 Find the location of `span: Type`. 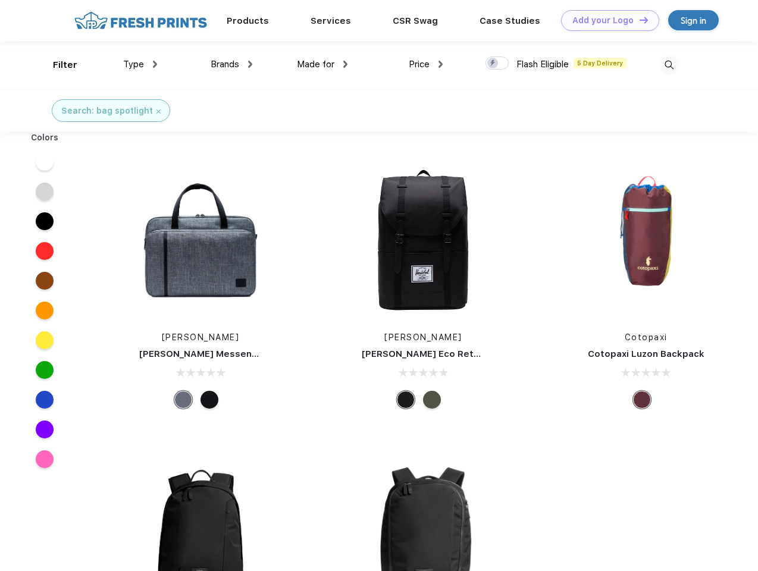

span: Type is located at coordinates (133, 64).